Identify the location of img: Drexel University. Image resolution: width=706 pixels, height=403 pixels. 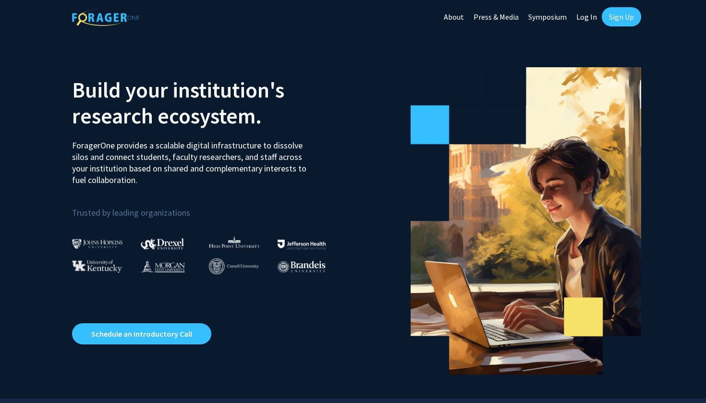
(162, 243).